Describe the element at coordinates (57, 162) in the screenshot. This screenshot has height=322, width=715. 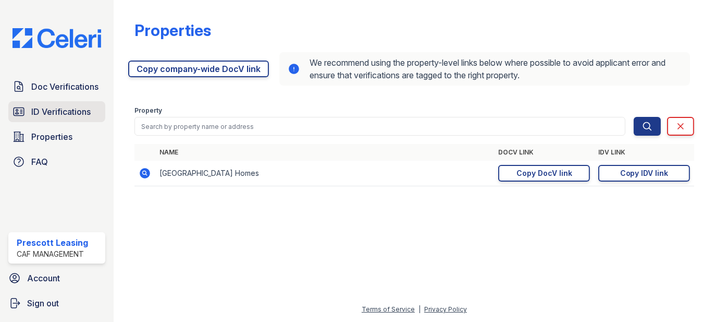
I see `a: FAQ` at that location.